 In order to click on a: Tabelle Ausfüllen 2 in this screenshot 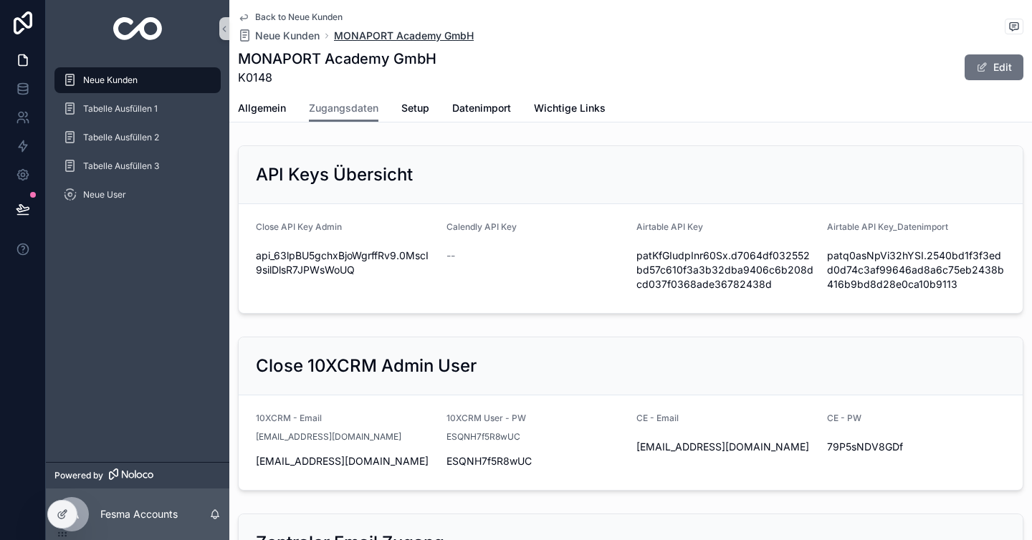, I will do `click(138, 138)`.